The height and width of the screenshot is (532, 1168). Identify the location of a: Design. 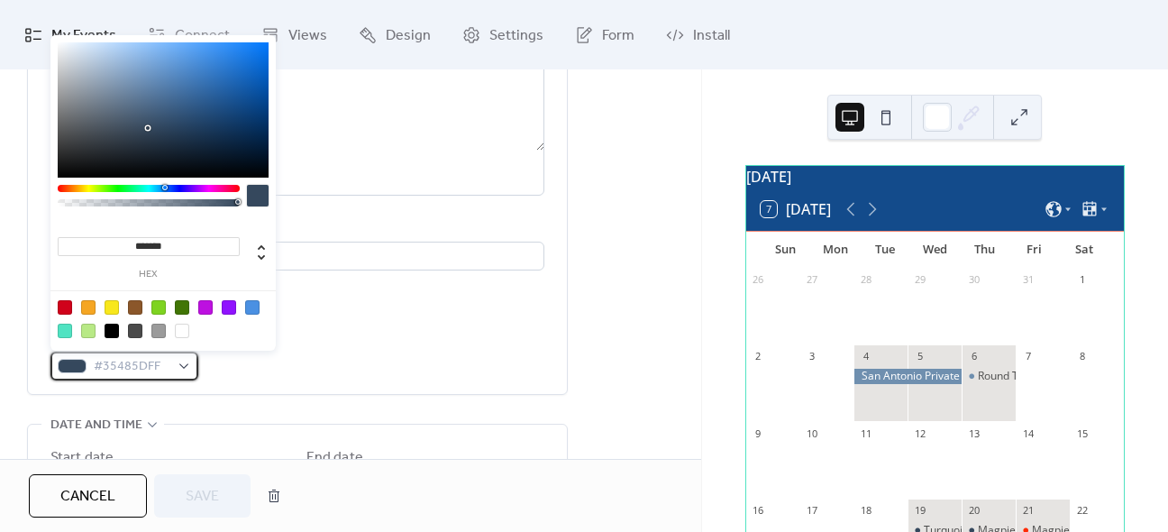
(395, 34).